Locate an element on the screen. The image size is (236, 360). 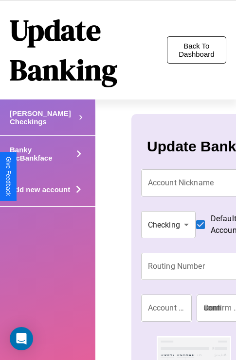
div: Give Feedback is located at coordinates (8, 176).